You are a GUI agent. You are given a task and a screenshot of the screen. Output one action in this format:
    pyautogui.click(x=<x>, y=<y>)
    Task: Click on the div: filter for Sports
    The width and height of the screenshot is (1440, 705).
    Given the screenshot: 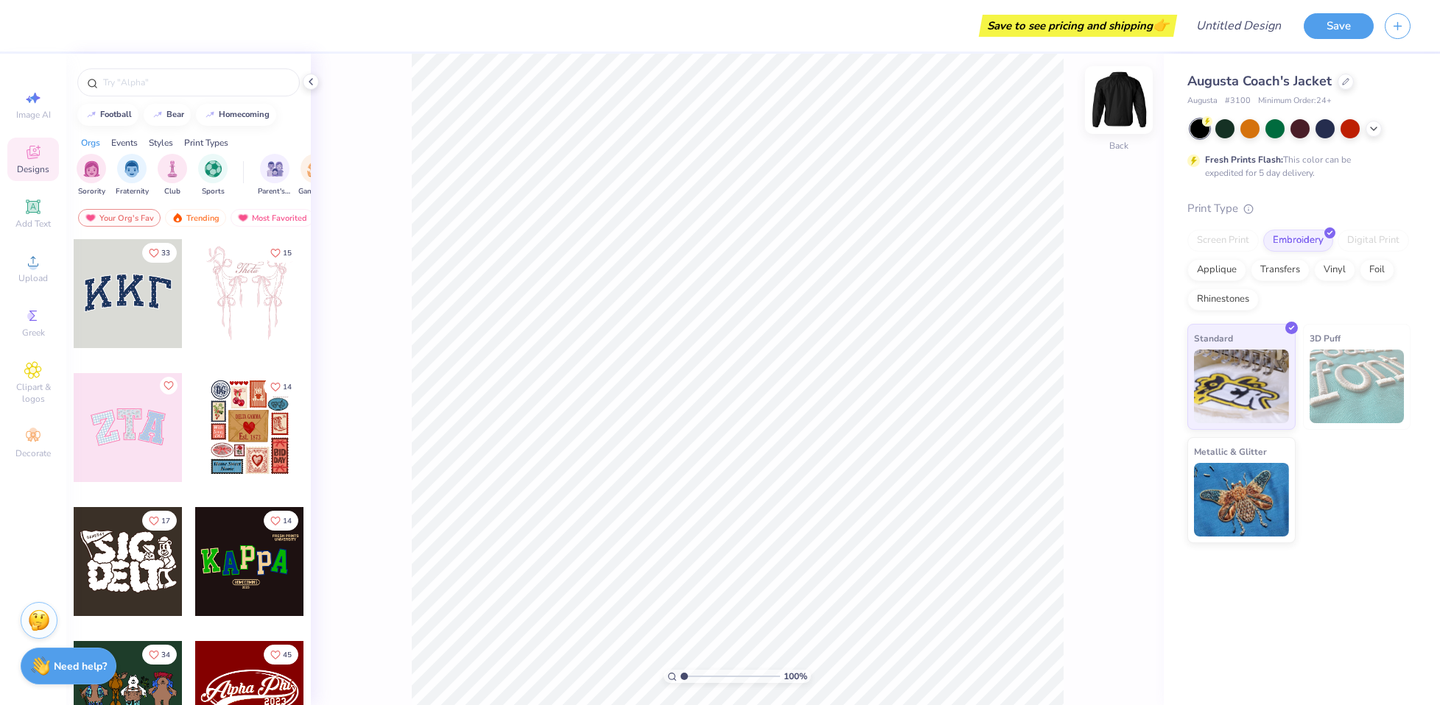 What is the action you would take?
    pyautogui.click(x=213, y=175)
    